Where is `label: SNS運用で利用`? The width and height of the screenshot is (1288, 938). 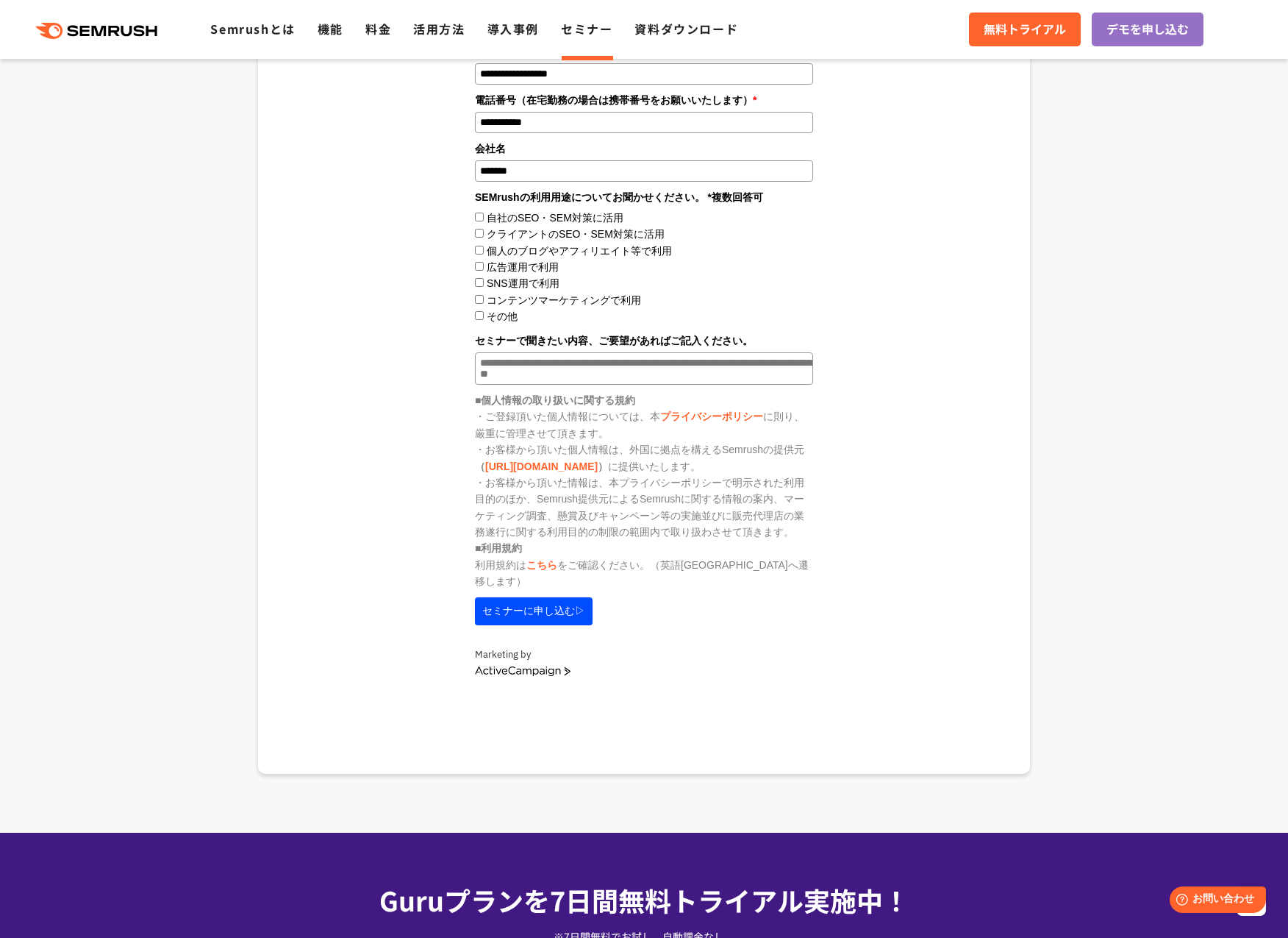
label: SNS運用で利用 is located at coordinates (522, 283).